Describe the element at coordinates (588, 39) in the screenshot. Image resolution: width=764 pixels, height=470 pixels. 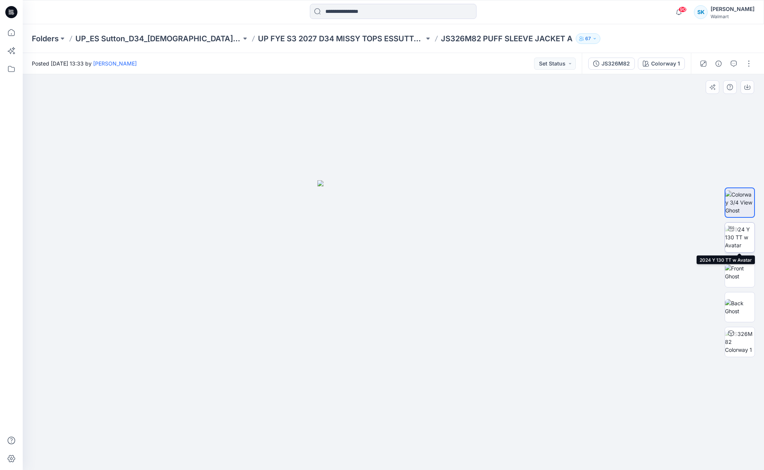
I see `button: 67` at that location.